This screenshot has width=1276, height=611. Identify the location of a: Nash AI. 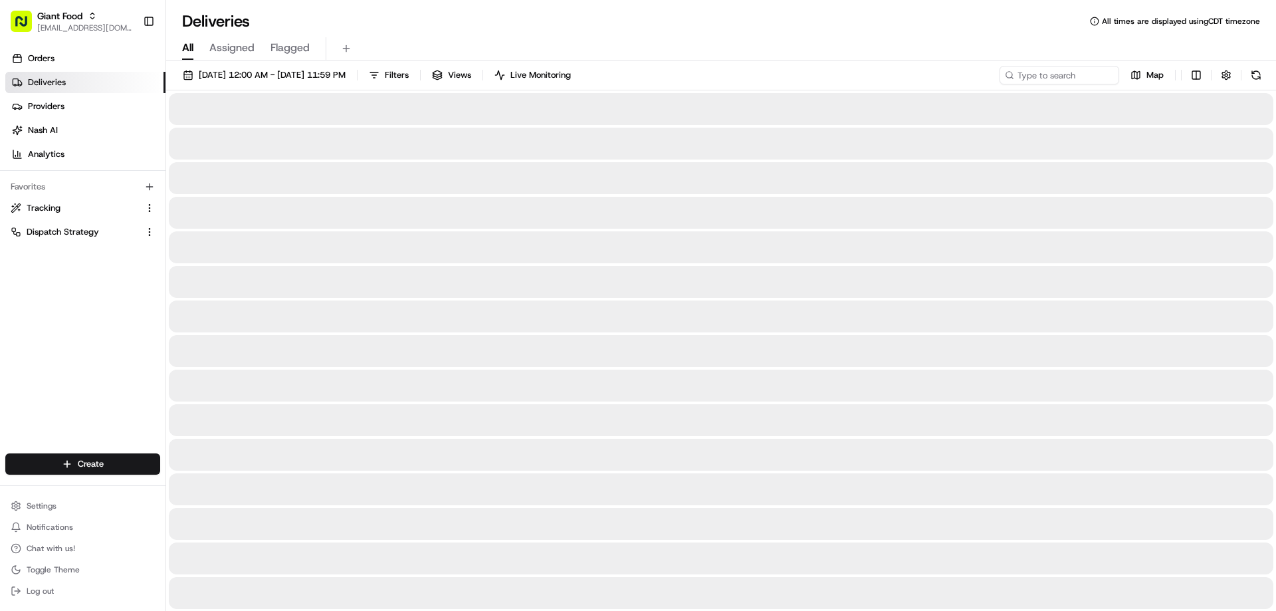
(85, 130).